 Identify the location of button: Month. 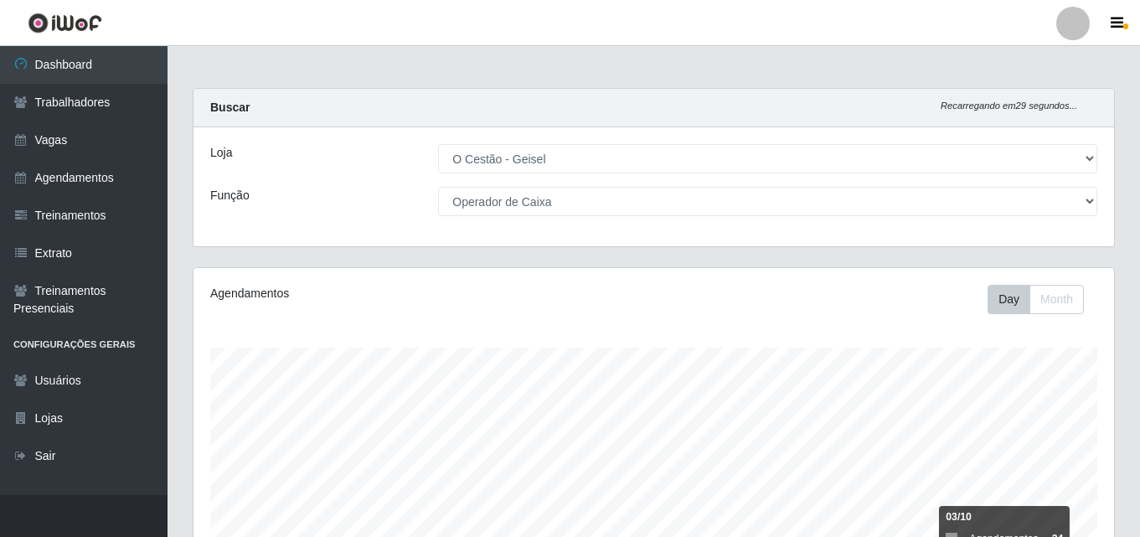
(1056, 299).